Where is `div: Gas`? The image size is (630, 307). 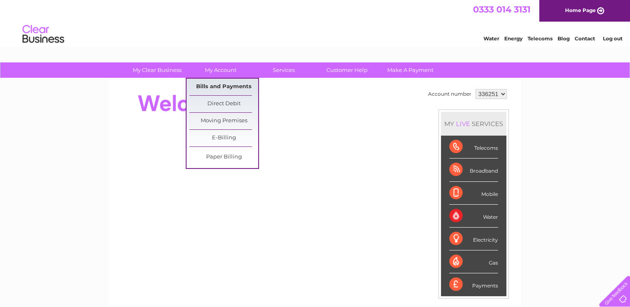
div: Gas is located at coordinates (473, 262).